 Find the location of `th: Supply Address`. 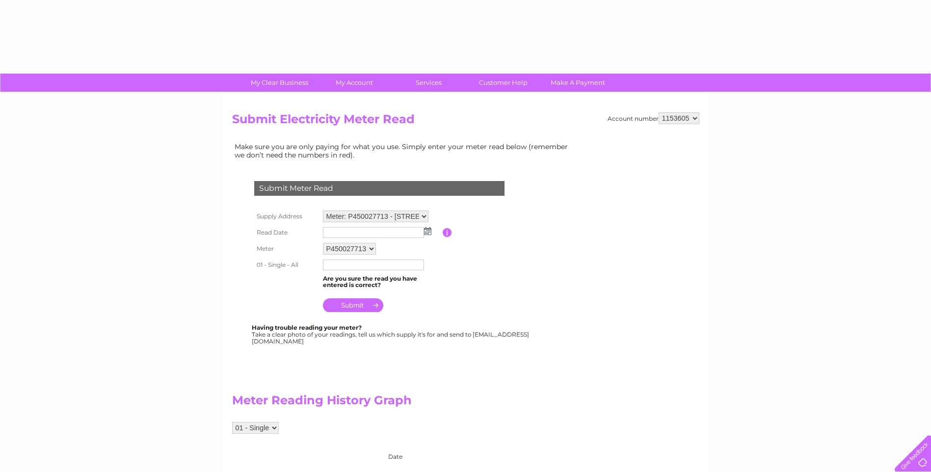

th: Supply Address is located at coordinates (286, 216).